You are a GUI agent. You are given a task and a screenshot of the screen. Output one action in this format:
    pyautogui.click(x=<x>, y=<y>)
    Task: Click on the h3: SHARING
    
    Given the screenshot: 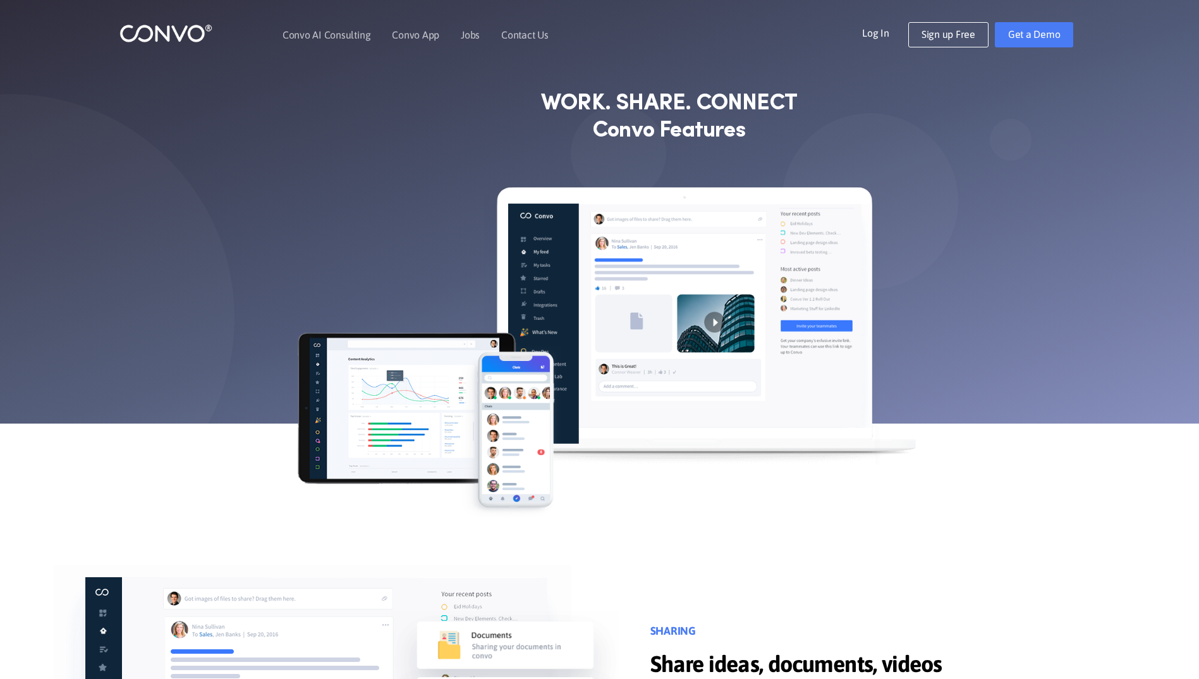 What is the action you would take?
    pyautogui.click(x=800, y=636)
    